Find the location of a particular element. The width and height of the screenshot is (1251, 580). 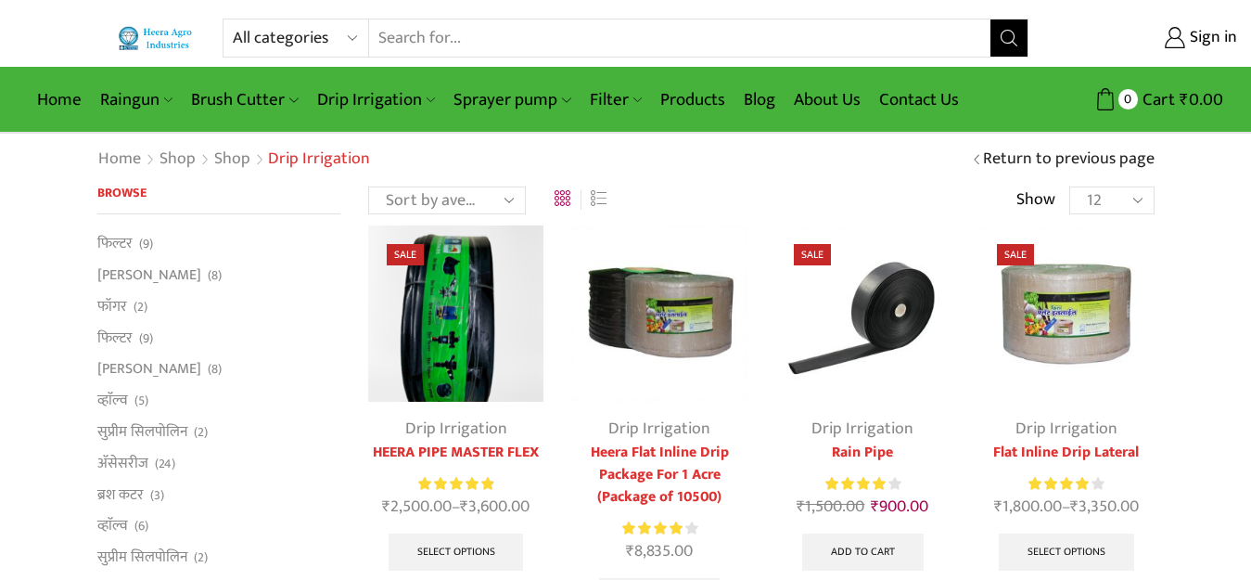

div: Rated 4.00 out of 5 is located at coordinates (1066, 483).